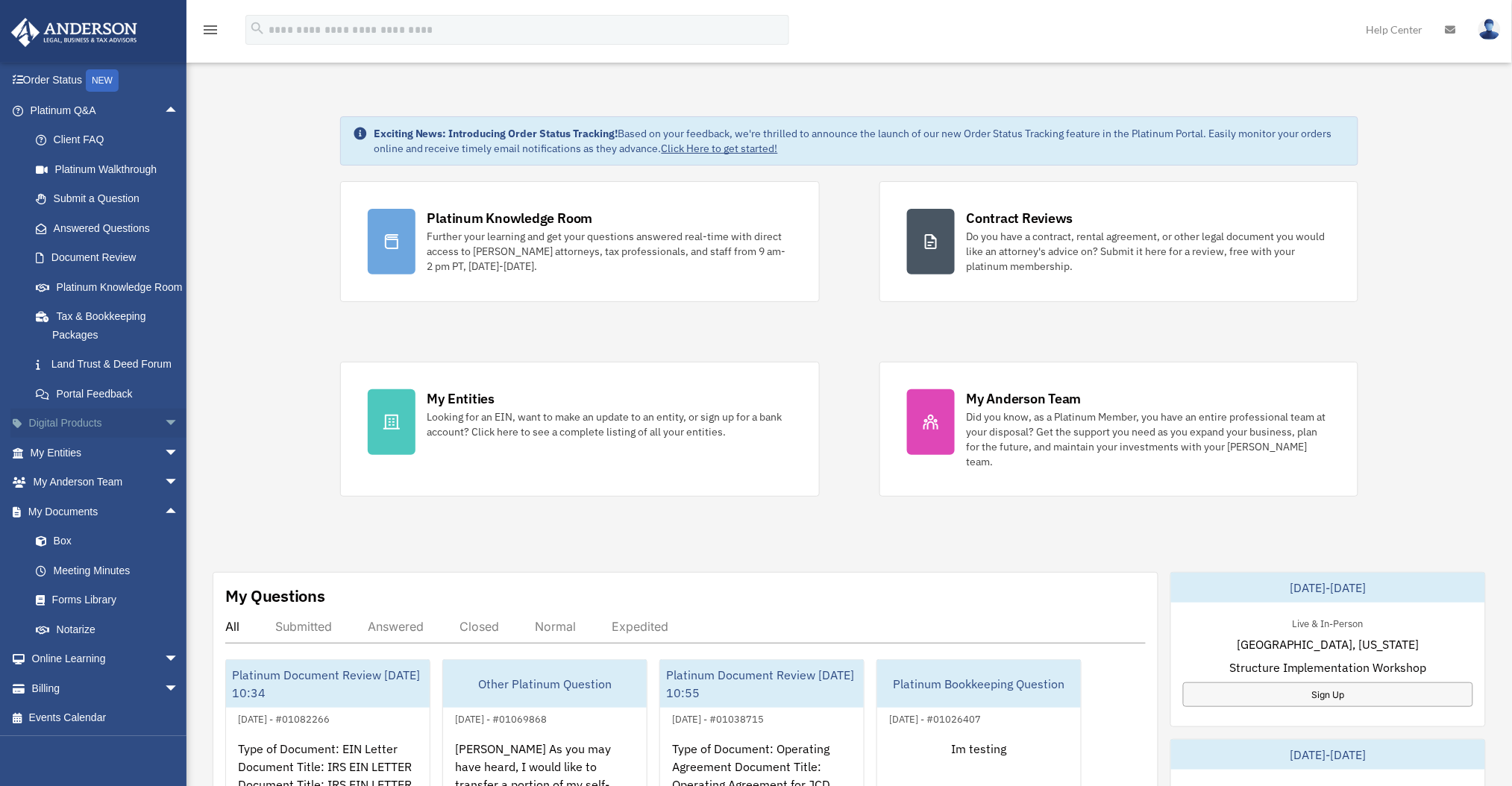 Image resolution: width=1512 pixels, height=786 pixels. What do you see at coordinates (496, 134) in the screenshot?
I see `strong: Exciting News: Introducing Order Status Tracking!` at bounding box center [496, 134].